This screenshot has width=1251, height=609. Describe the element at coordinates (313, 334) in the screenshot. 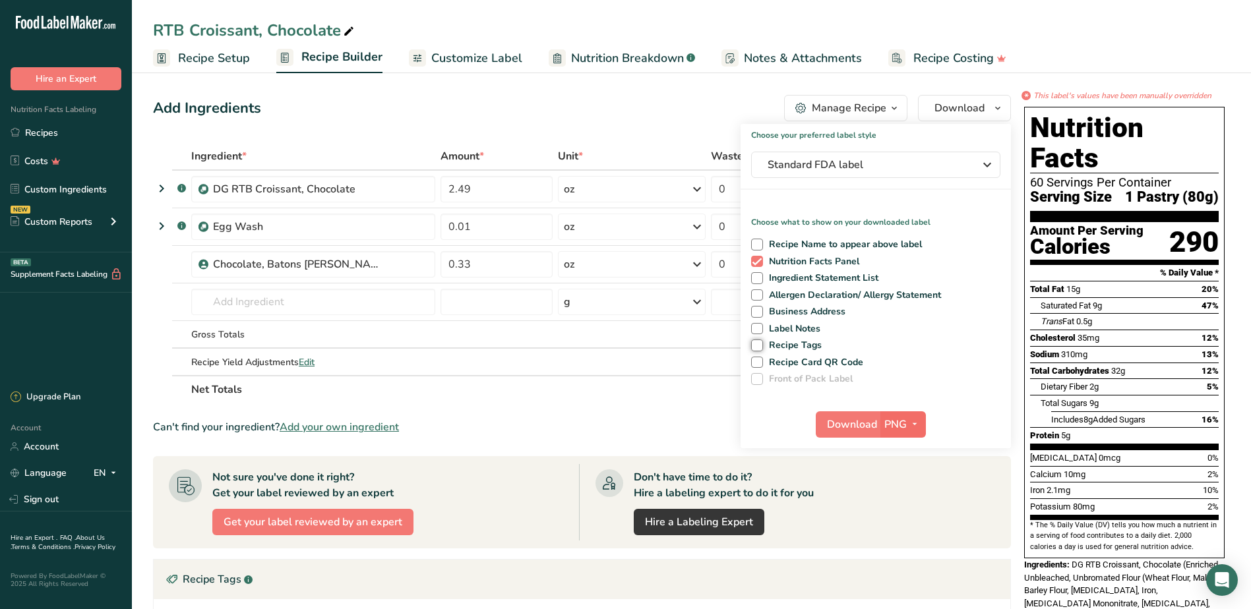

I see `div: Gross Totals` at that location.